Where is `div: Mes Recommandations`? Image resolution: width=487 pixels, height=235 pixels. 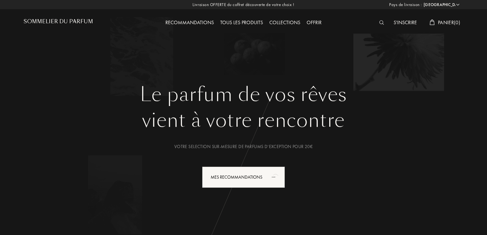
div: Mes Recommandations is located at coordinates (243, 177).